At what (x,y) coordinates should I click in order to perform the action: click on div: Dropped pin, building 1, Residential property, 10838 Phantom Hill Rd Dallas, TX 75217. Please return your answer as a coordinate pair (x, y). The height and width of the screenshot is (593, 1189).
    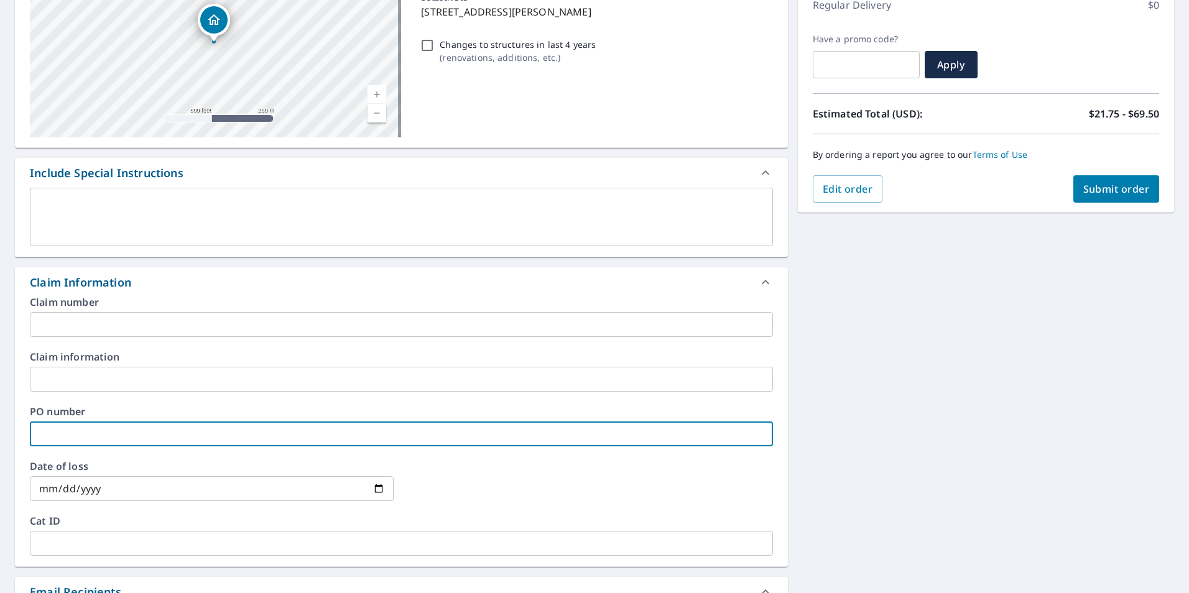
    Looking at the image, I should click on (214, 23).